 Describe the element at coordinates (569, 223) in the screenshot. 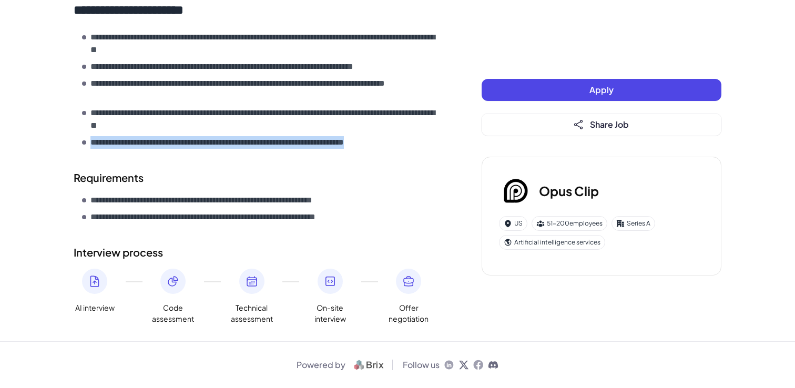

I see `div: 51-200 employees` at that location.